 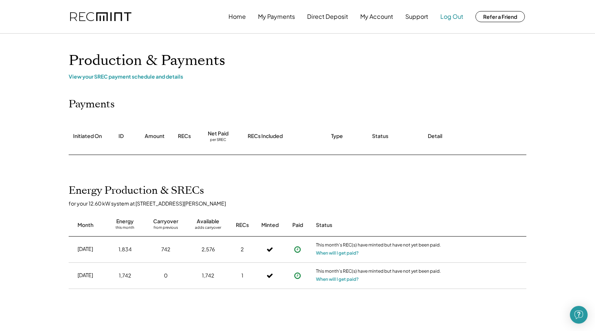 What do you see at coordinates (297, 60) in the screenshot?
I see `h1: Production & Payments` at bounding box center [297, 60].